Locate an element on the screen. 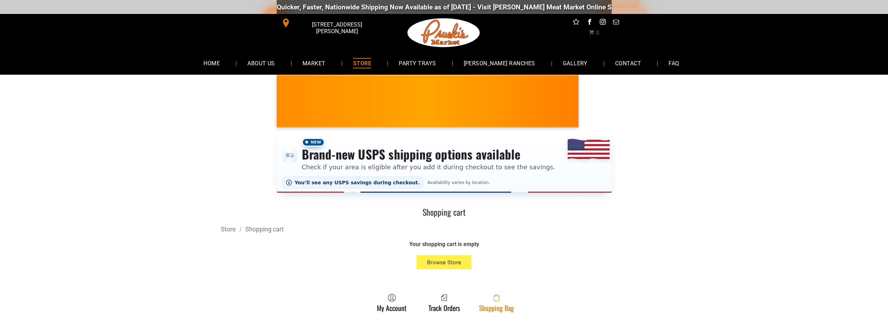  span: Availability varies by location. is located at coordinates (459, 183).